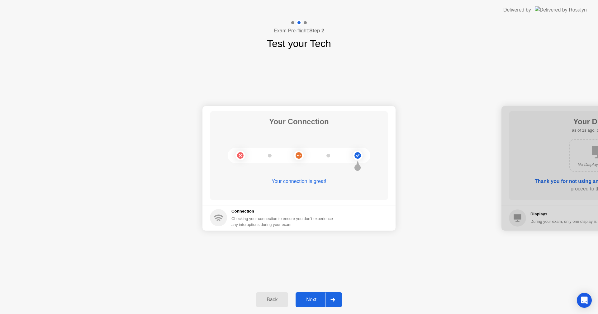 The width and height of the screenshot is (598, 314). I want to click on b: Step 2, so click(317, 31).